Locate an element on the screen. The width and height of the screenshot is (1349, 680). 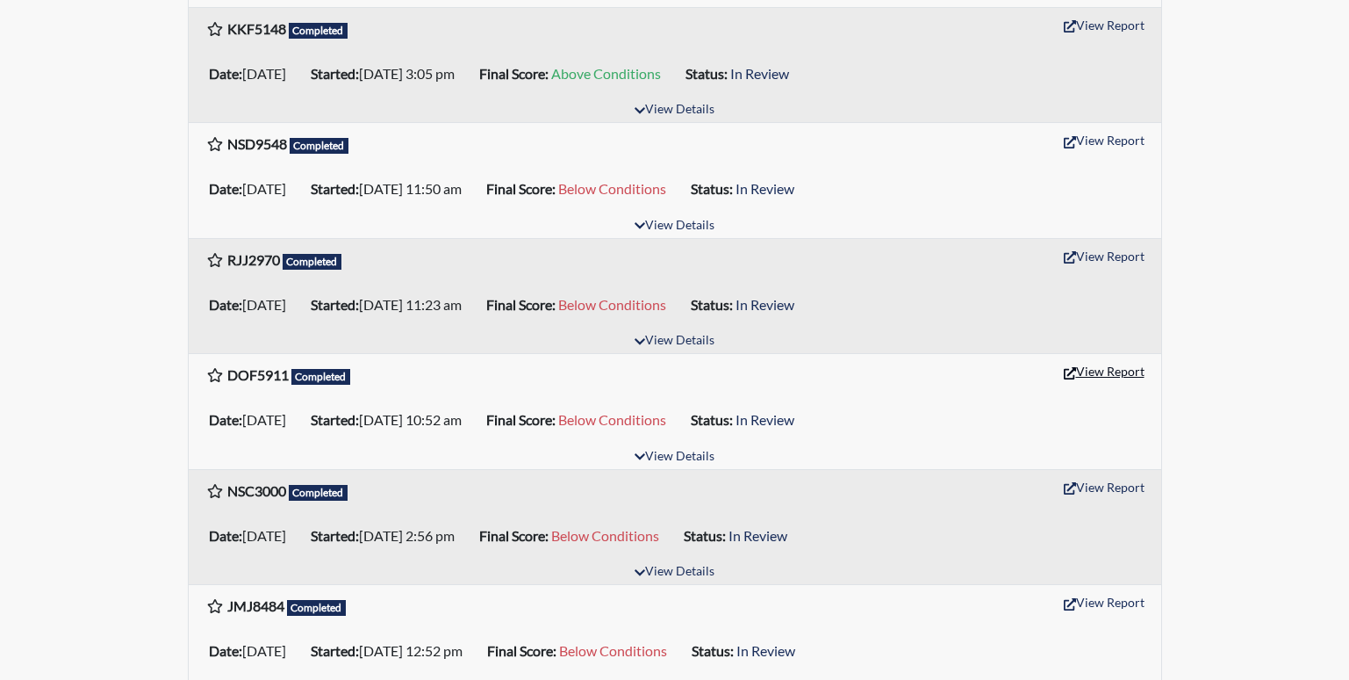
span: Above Conditions is located at coordinates (606, 73).